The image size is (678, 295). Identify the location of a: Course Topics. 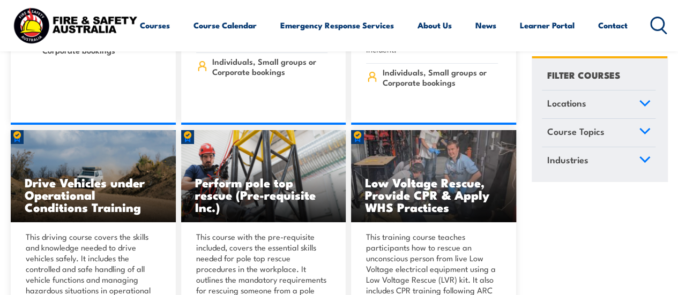
(599, 133).